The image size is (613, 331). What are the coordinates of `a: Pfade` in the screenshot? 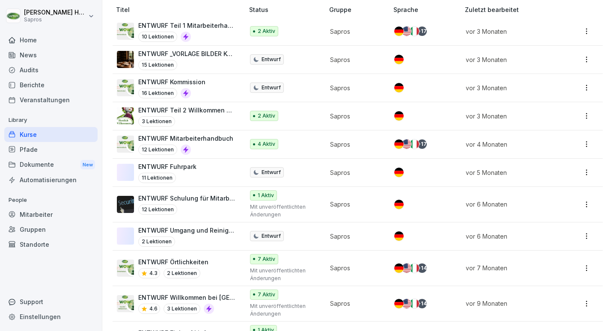 It's located at (51, 149).